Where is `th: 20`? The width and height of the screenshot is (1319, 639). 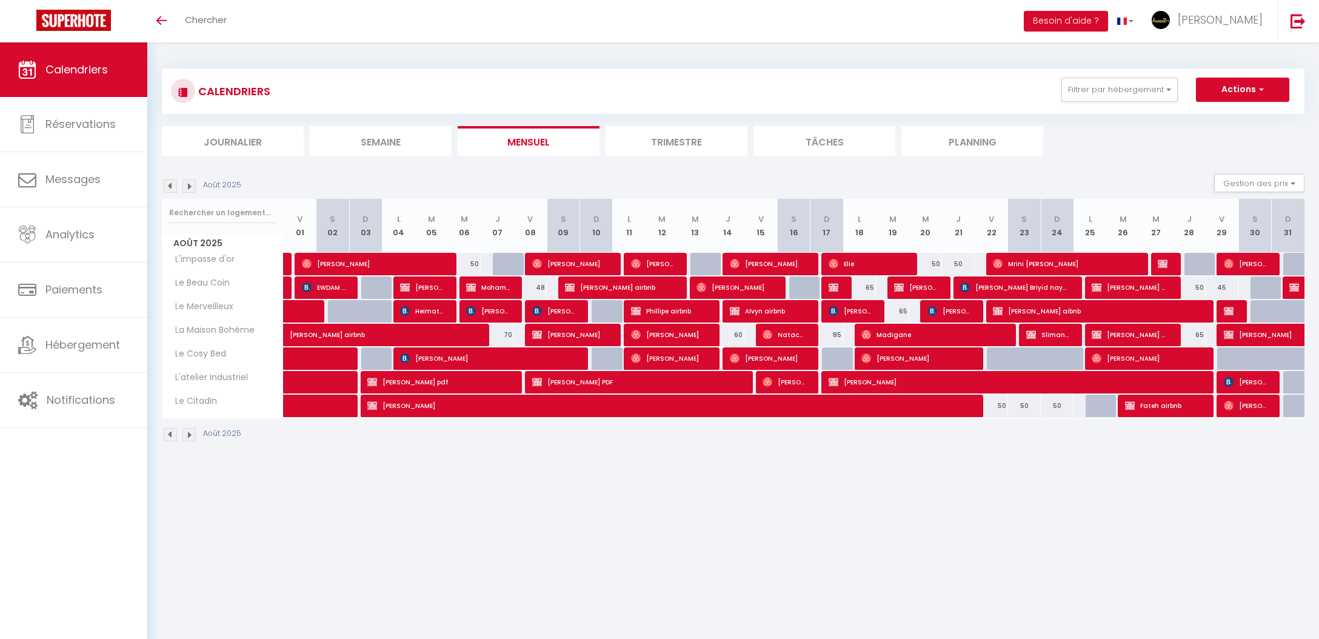
th: 20 is located at coordinates (926, 226).